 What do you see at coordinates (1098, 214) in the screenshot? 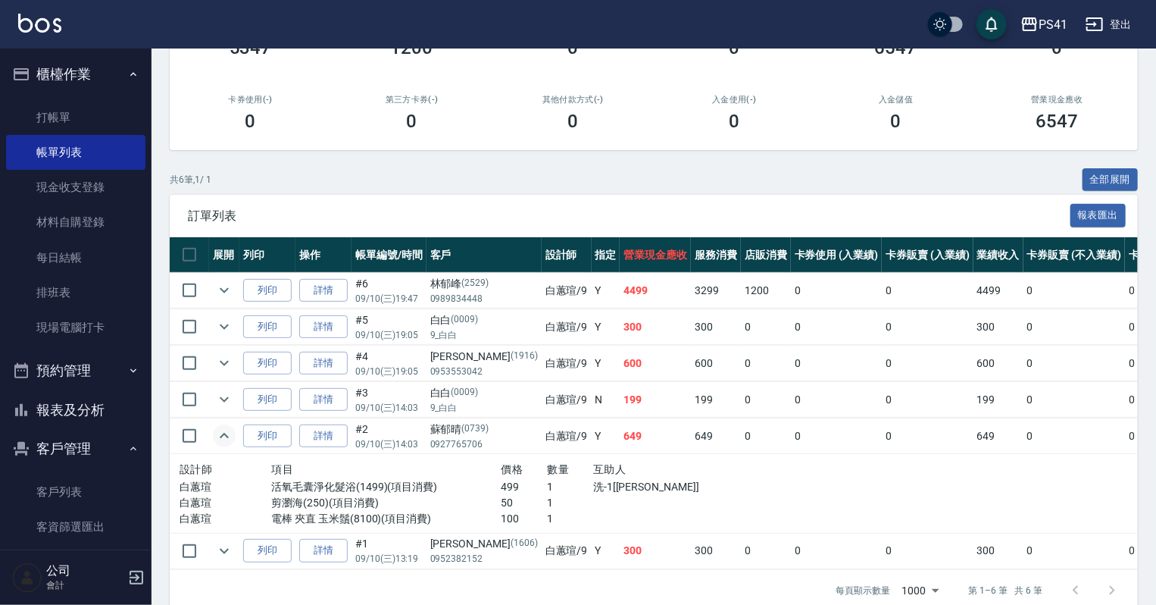
I see `a: 報表匯出` at bounding box center [1098, 214].